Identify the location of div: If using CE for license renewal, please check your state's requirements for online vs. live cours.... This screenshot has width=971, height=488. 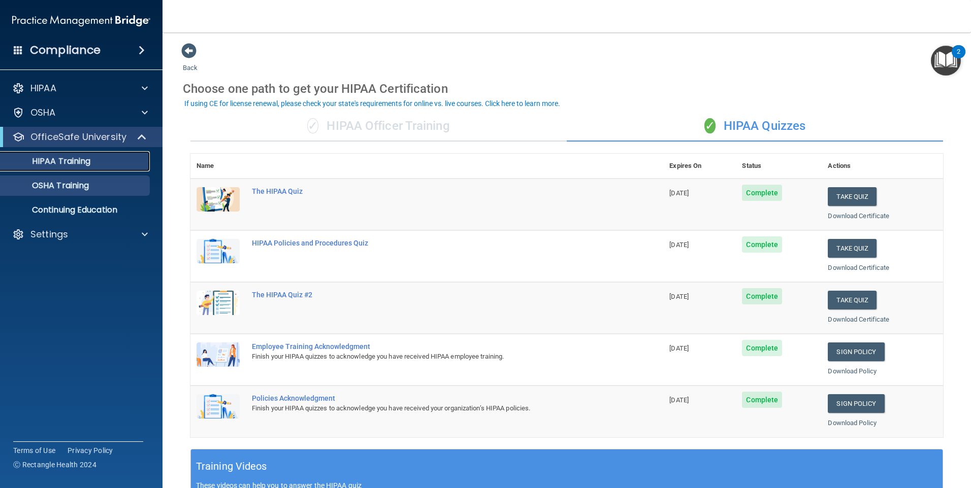
(372, 104).